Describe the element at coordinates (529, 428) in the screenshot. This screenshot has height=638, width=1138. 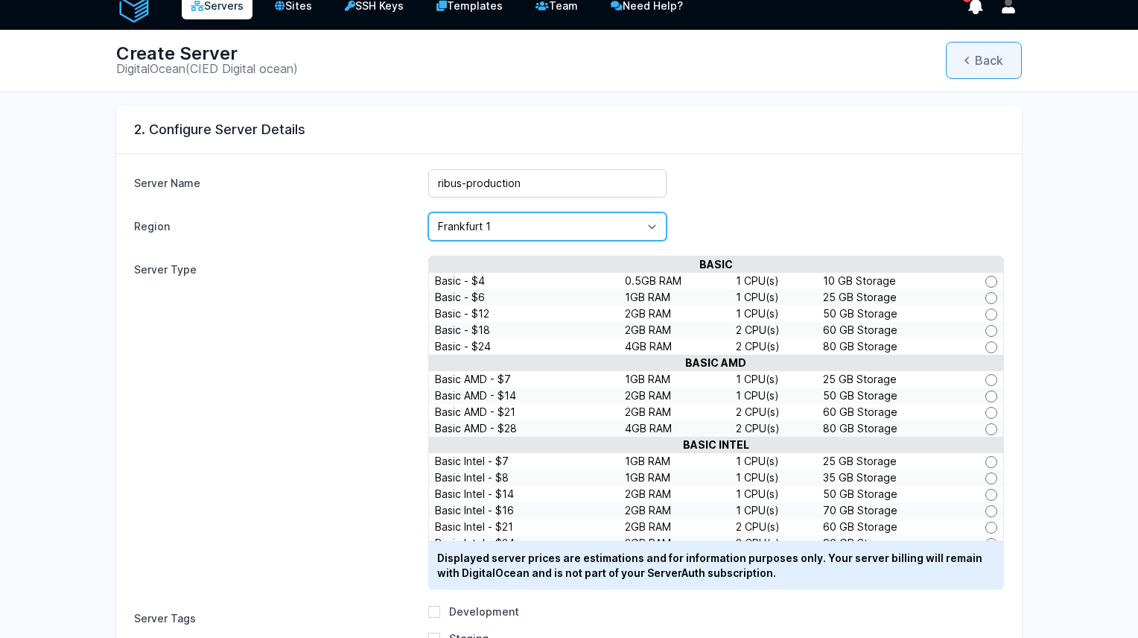
I see `label: Basic AMD - $28` at that location.